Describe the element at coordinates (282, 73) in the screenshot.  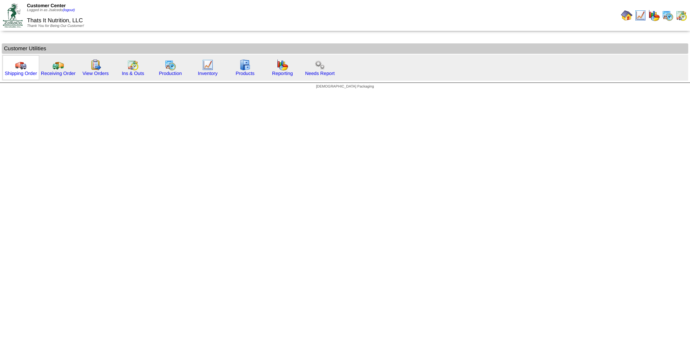
I see `a: Reporting` at that location.